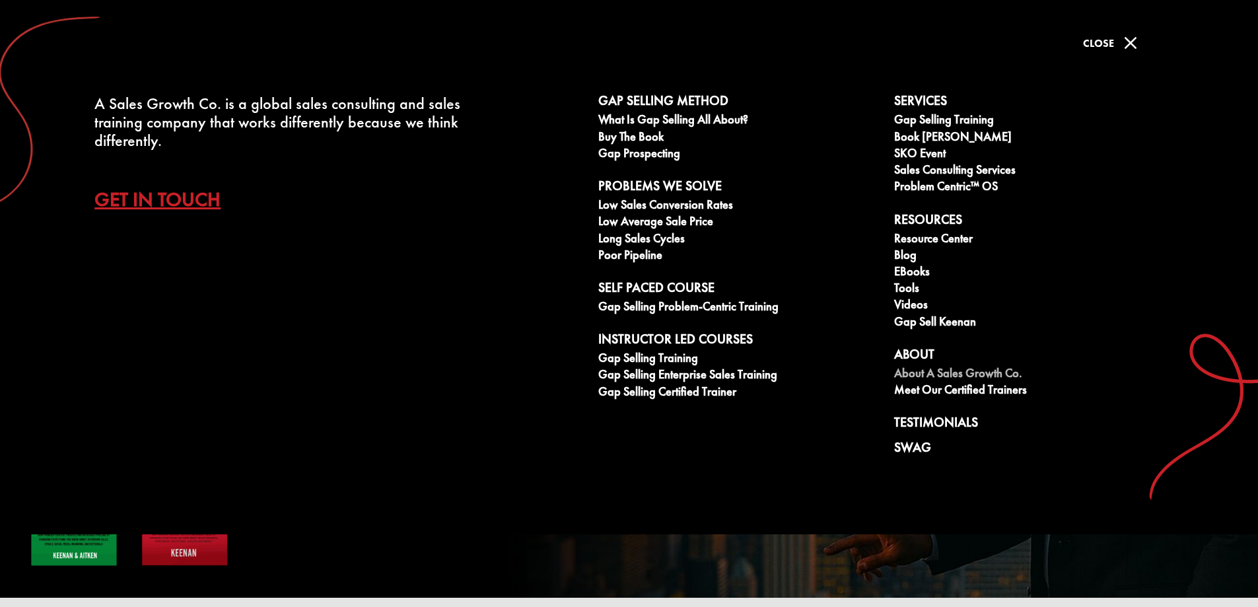 Image resolution: width=1258 pixels, height=607 pixels. I want to click on a: Poor Pipeline, so click(739, 256).